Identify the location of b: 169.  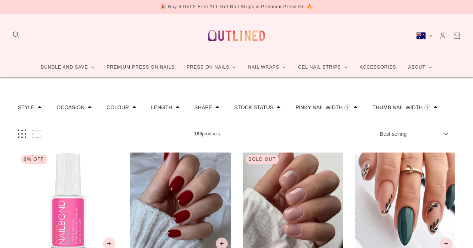
(198, 134).